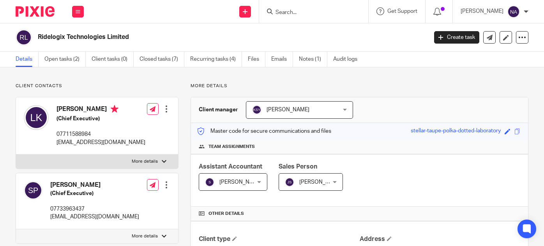  What do you see at coordinates (216, 59) in the screenshot?
I see `a: Recurring tasks (4)` at bounding box center [216, 59].